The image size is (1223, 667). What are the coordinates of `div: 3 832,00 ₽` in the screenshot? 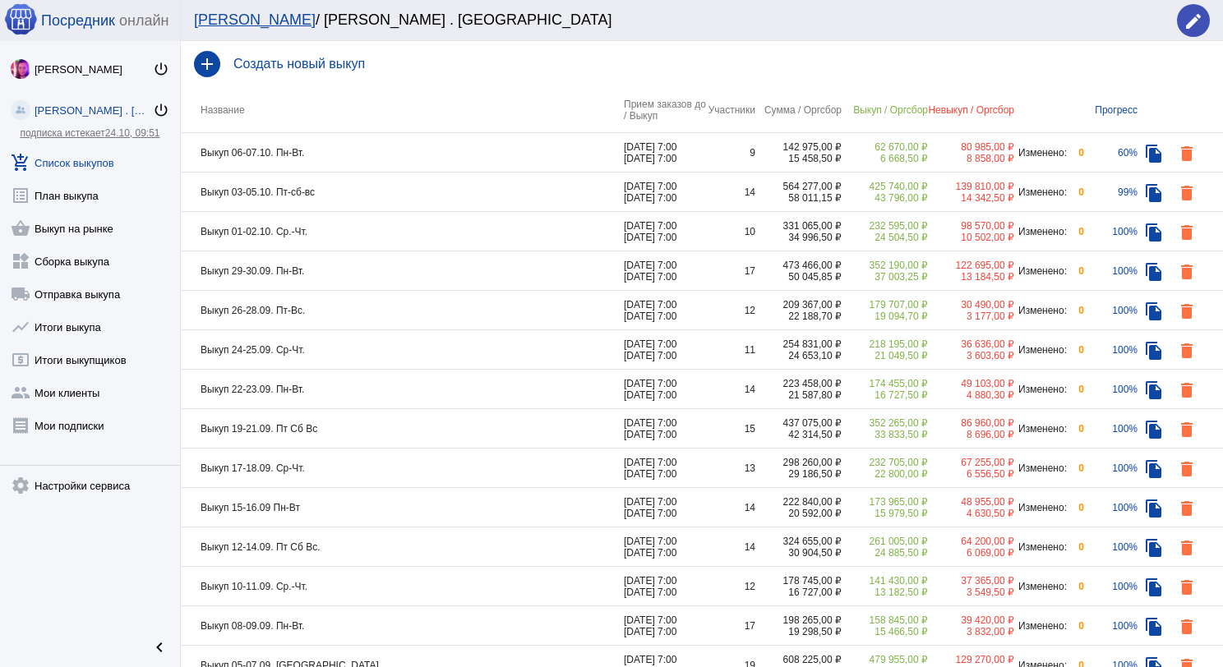 It's located at (971, 632).